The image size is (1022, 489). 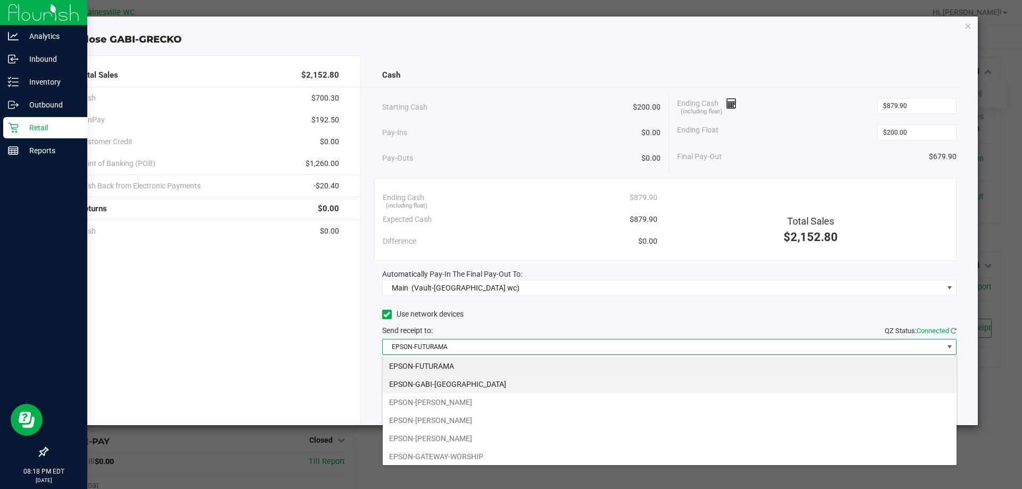 What do you see at coordinates (209, 209) in the screenshot?
I see `div: Returns` at bounding box center [209, 209].